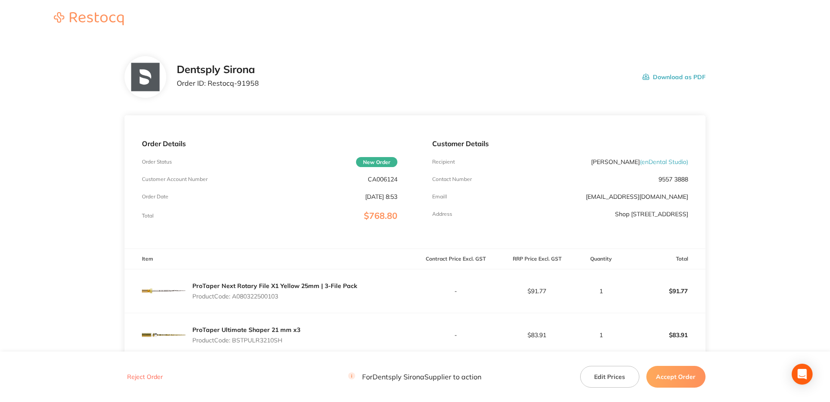  What do you see at coordinates (443, 162) in the screenshot?
I see `p: Recipient` at bounding box center [443, 162].